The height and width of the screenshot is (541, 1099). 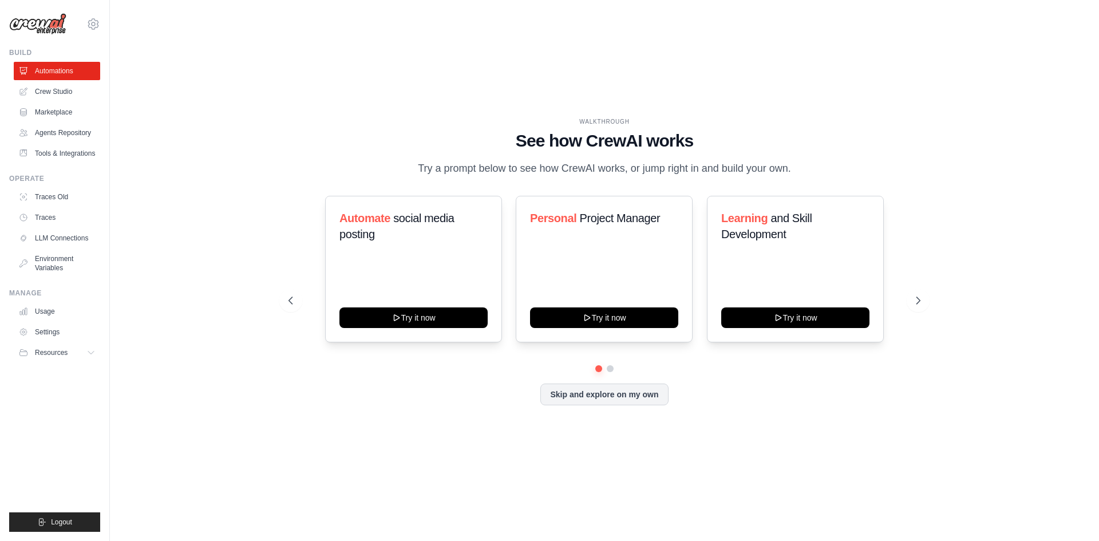 I want to click on a: Agents Repository, so click(x=57, y=133).